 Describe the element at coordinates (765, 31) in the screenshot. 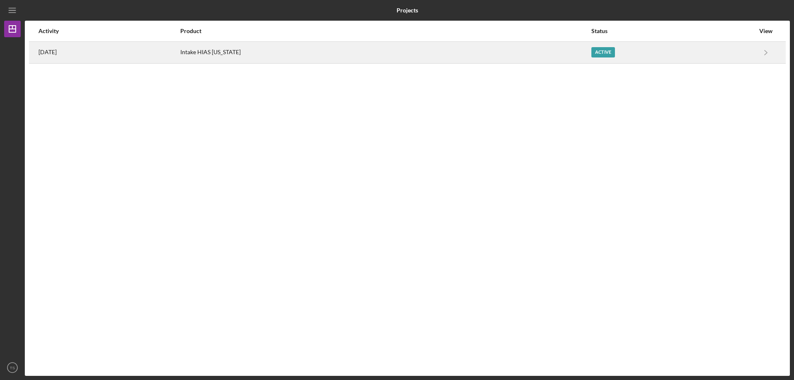

I see `div: View` at that location.